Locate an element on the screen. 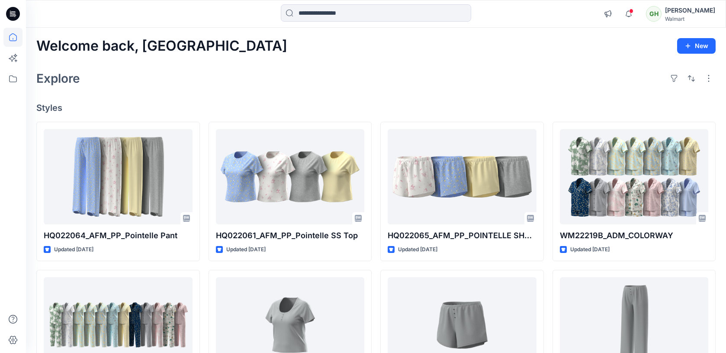  a: WM22219B_ADM_COLORWAY is located at coordinates (635, 177).